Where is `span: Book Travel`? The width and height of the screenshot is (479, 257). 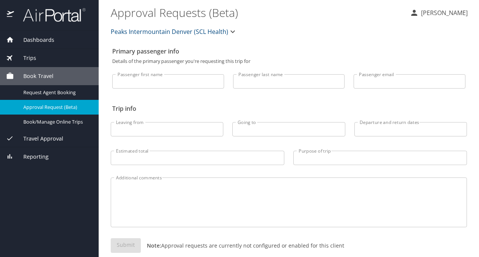
span: Book Travel is located at coordinates (34, 76).